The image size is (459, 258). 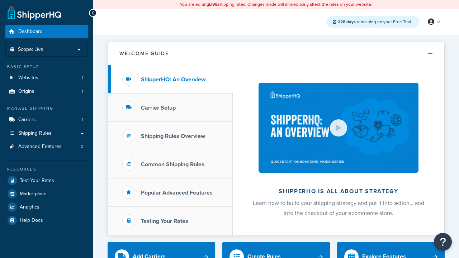 I want to click on h3: Carrier Setup, so click(x=158, y=108).